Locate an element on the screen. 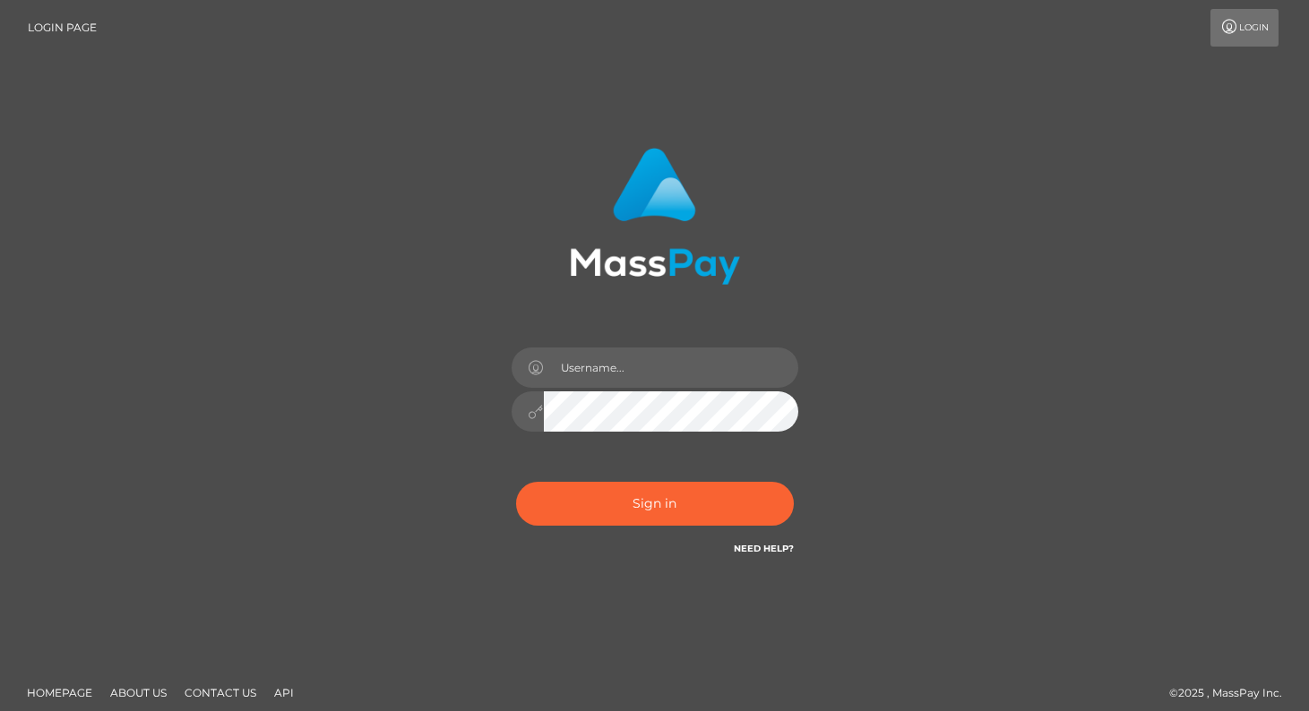 The width and height of the screenshot is (1309, 711). a: Login Page is located at coordinates (62, 28).